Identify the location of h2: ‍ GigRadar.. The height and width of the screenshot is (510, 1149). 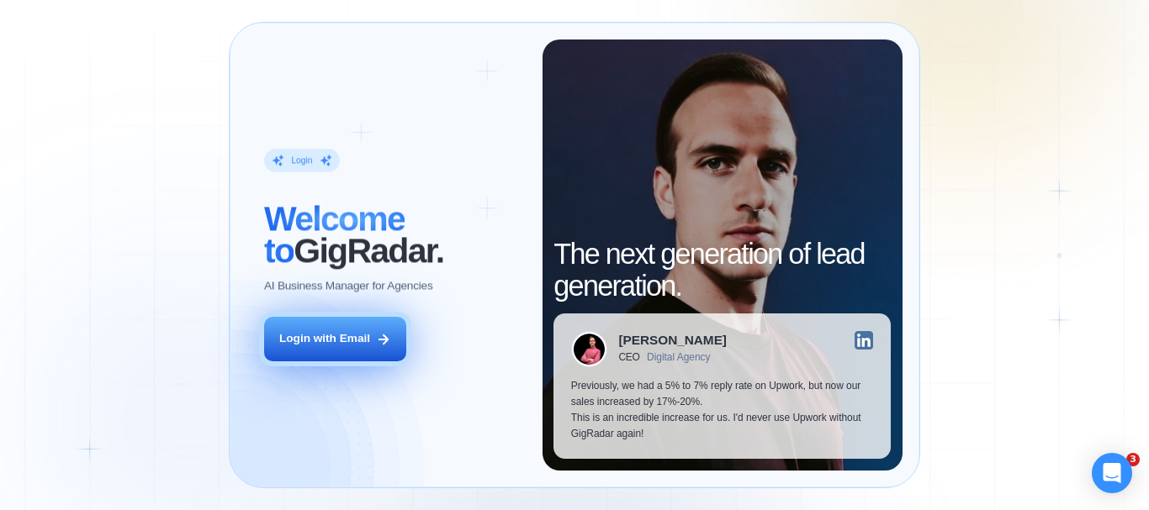
(394, 235).